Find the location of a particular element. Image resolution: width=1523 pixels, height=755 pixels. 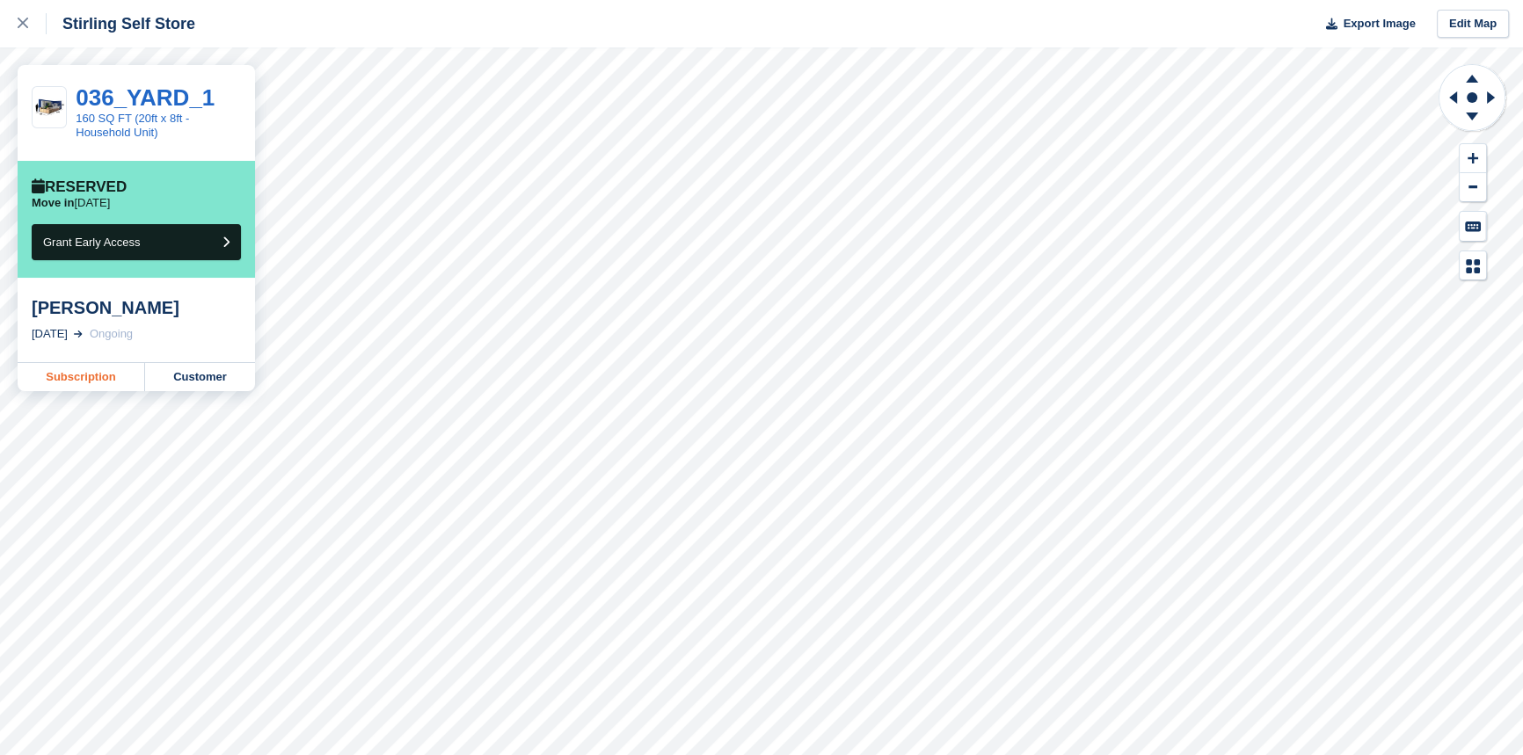

a: Customer is located at coordinates (200, 377).